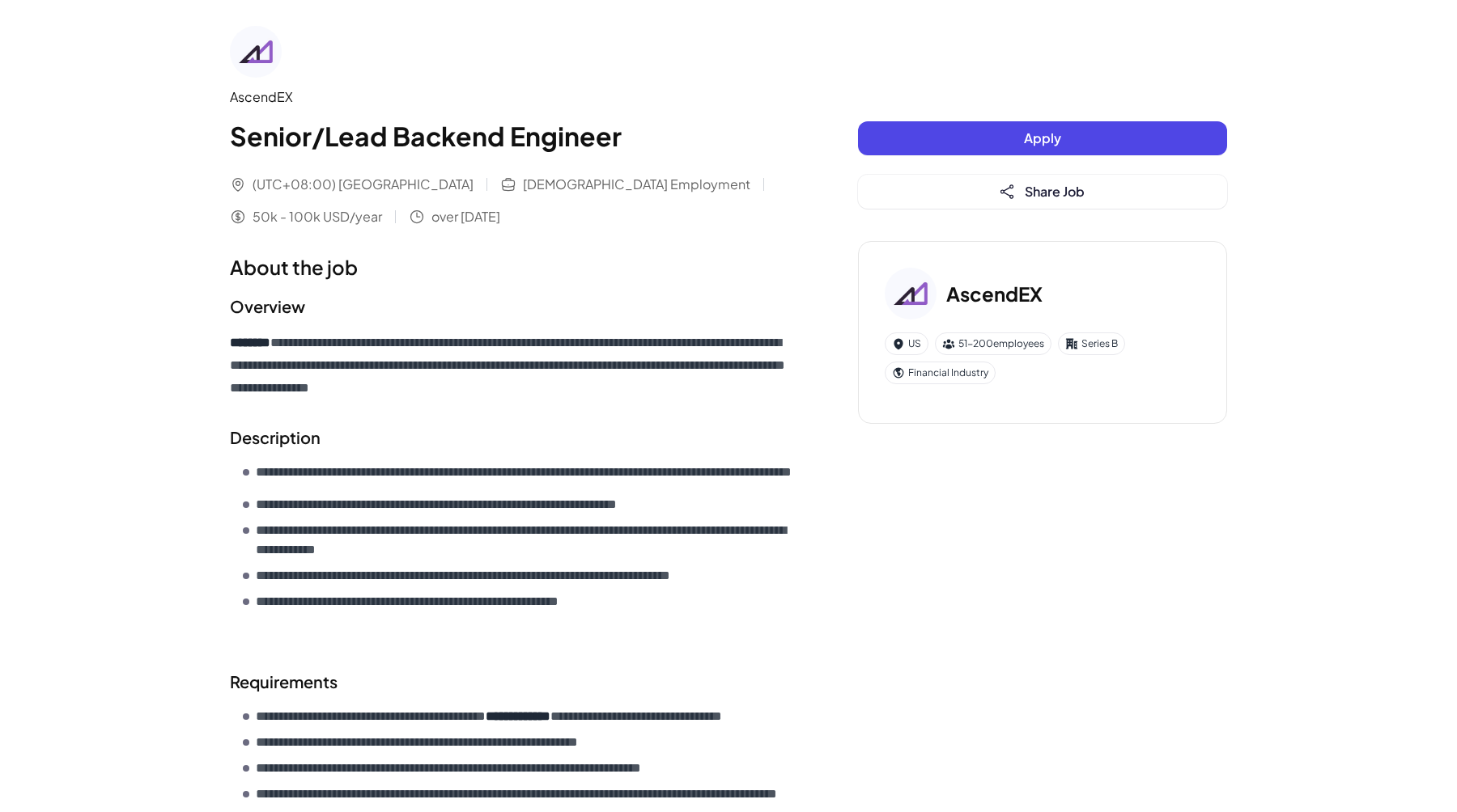 This screenshot has height=812, width=1457. Describe the element at coordinates (939, 373) in the screenshot. I see `div: Financial Industry` at that location.